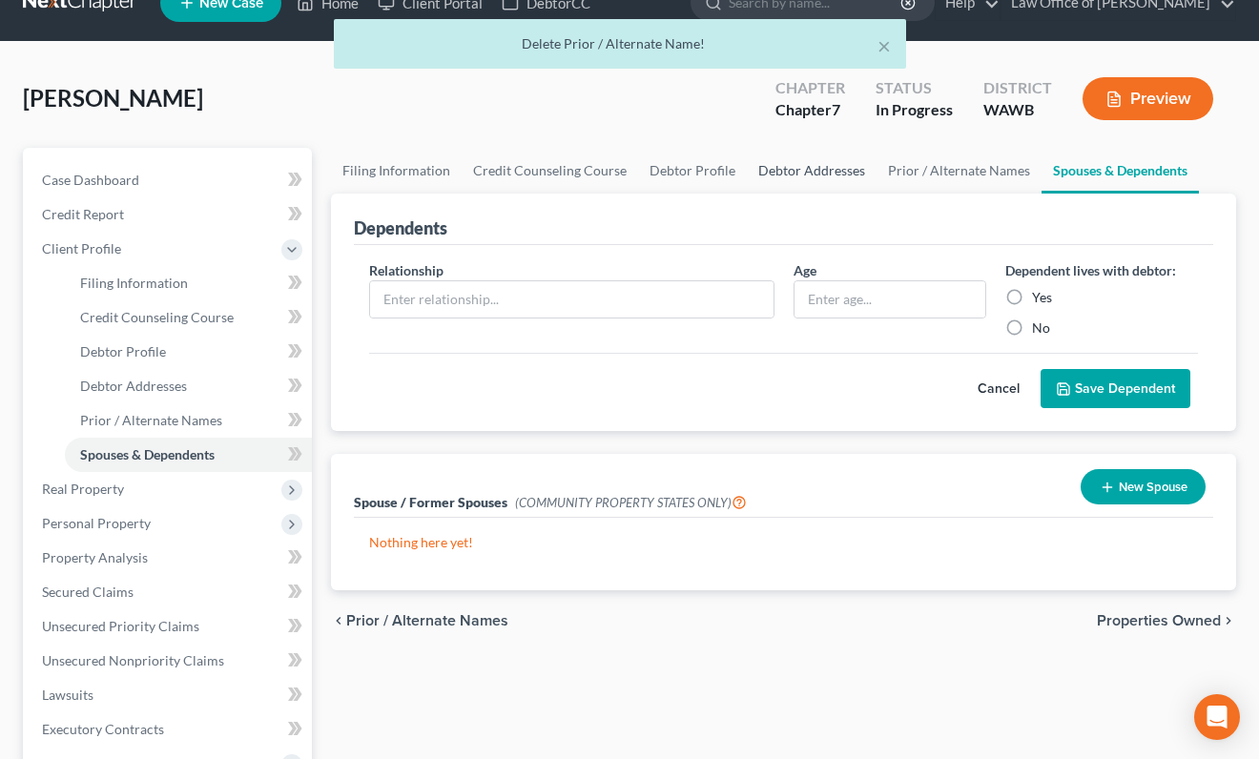 The height and width of the screenshot is (759, 1259). I want to click on span: Properties Owned, so click(1159, 621).